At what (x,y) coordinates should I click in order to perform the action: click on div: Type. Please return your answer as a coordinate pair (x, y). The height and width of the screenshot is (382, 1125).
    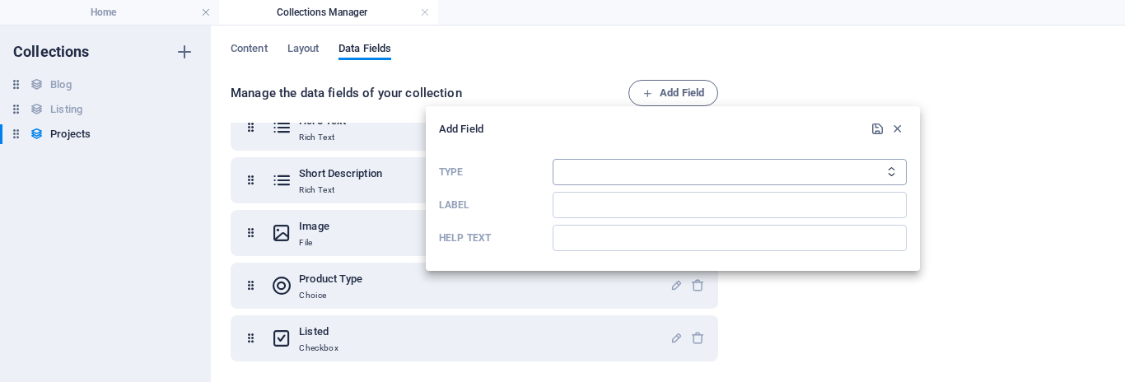
    Looking at the image, I should click on (730, 172).